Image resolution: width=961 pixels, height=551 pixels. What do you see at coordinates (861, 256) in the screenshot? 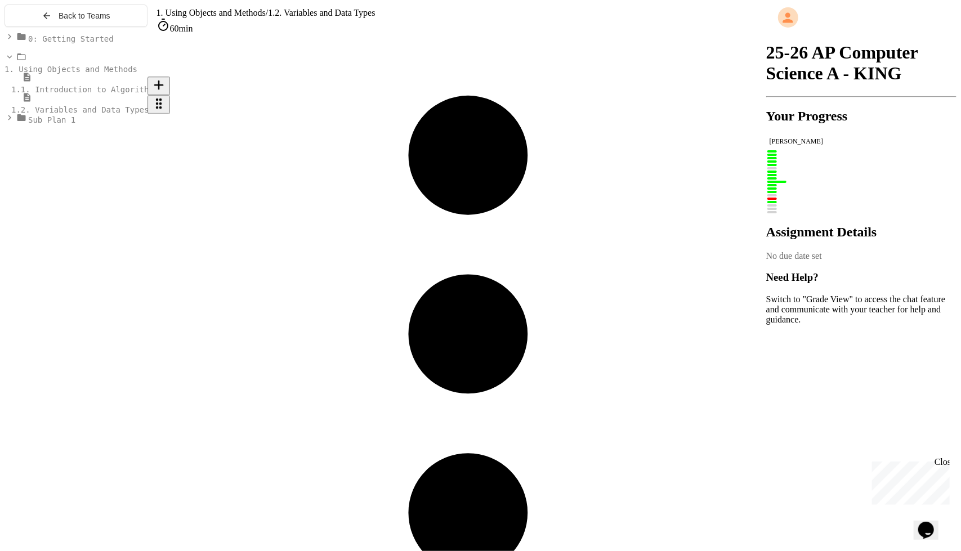
I see `div: No due date set` at bounding box center [861, 256].